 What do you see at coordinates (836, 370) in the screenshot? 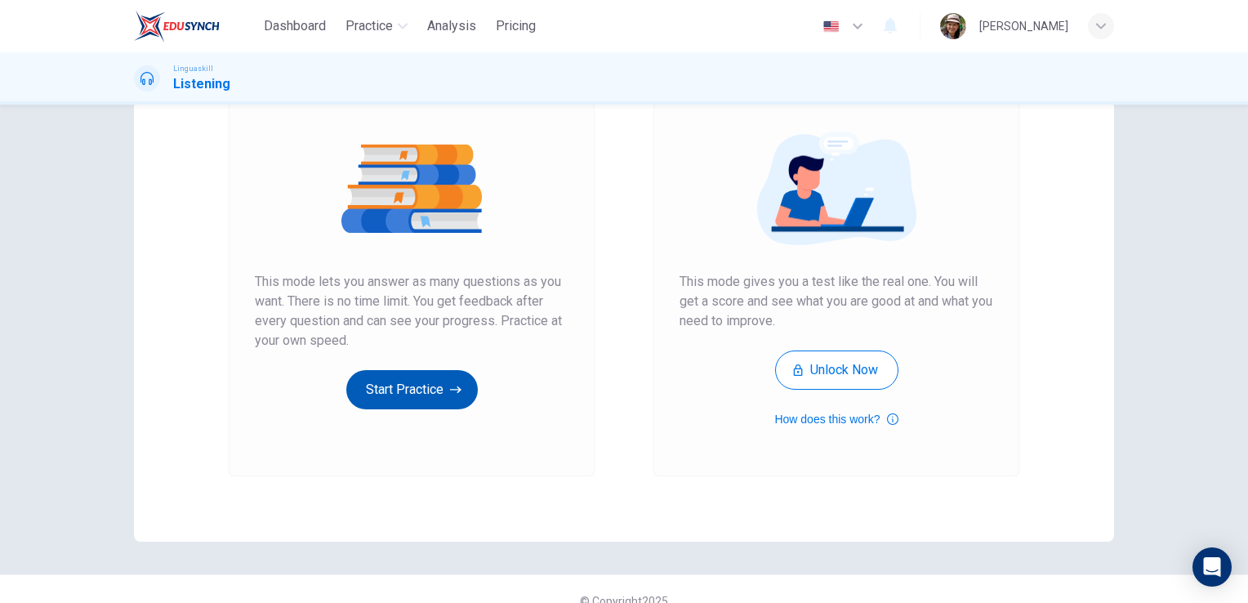
I see `button: Unlock Now` at bounding box center [836, 370].